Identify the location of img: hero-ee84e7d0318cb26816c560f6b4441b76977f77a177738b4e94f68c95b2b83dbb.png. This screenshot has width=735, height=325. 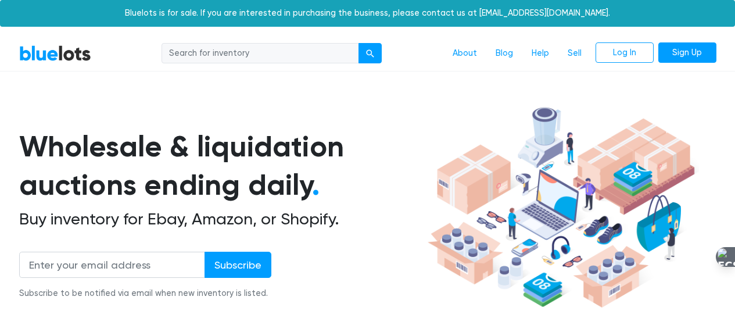
(561, 207).